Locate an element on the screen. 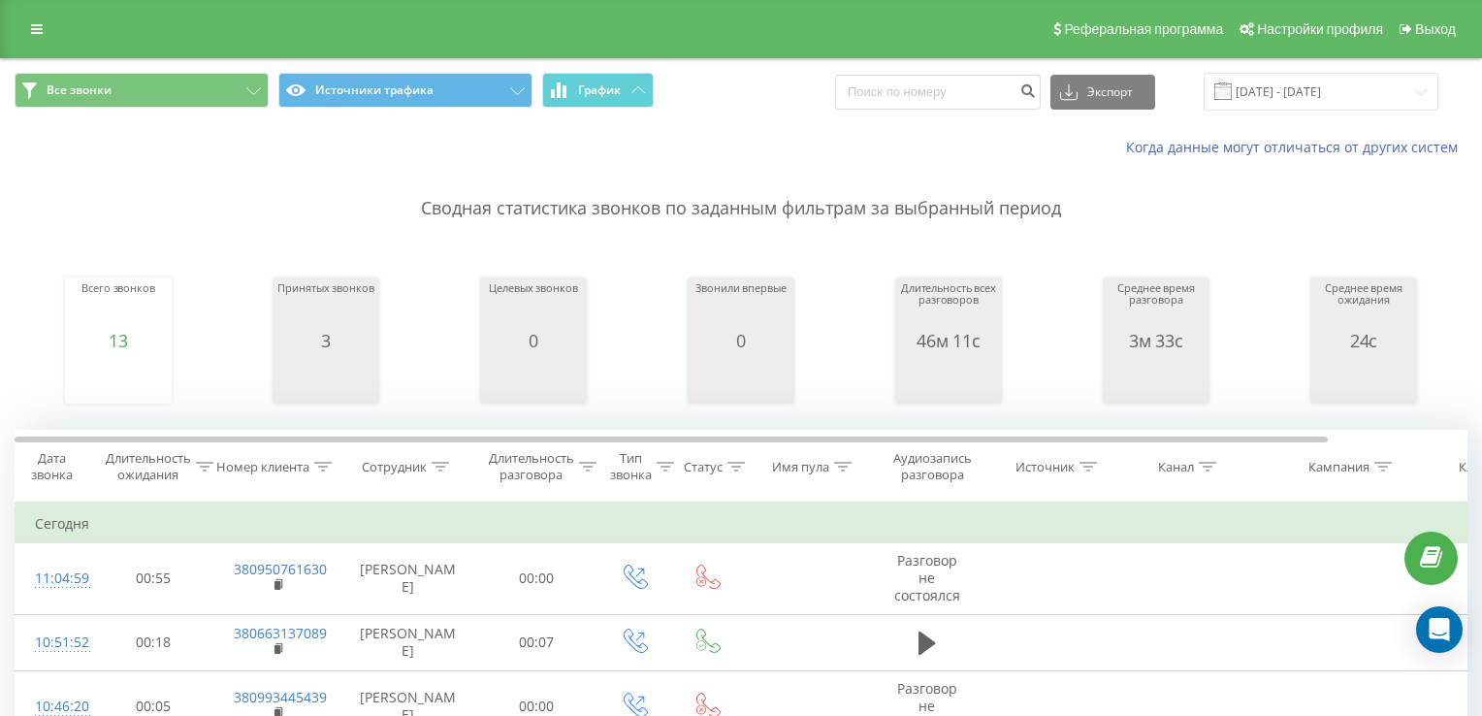  div: Номер клиента is located at coordinates (263, 466).